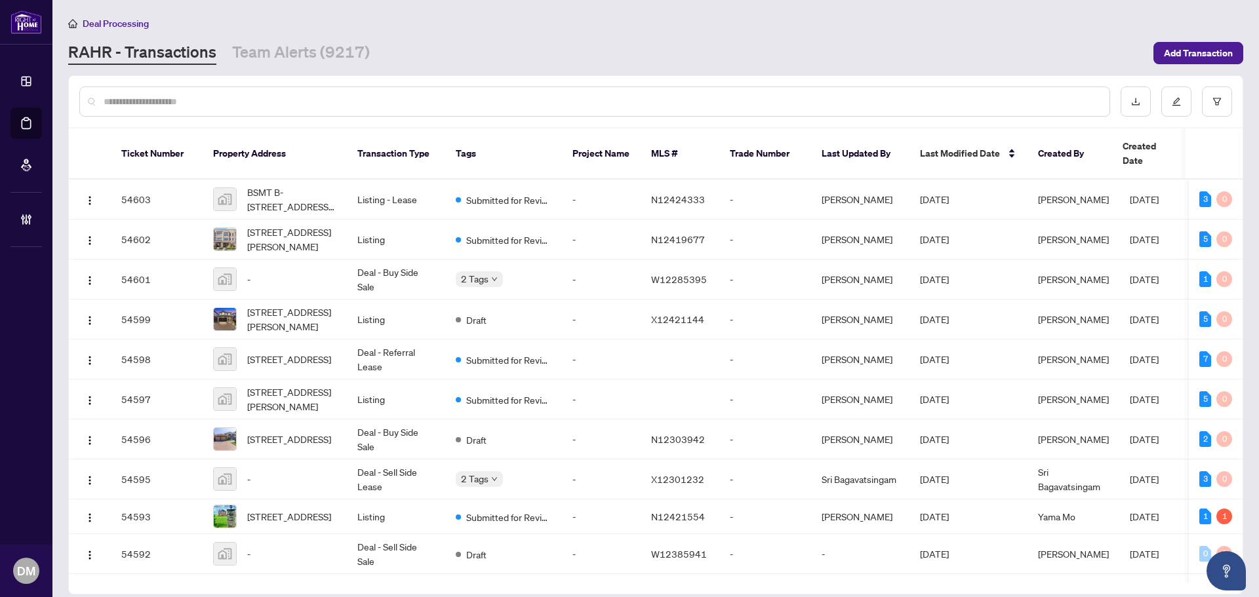  I want to click on td: 54598, so click(157, 359).